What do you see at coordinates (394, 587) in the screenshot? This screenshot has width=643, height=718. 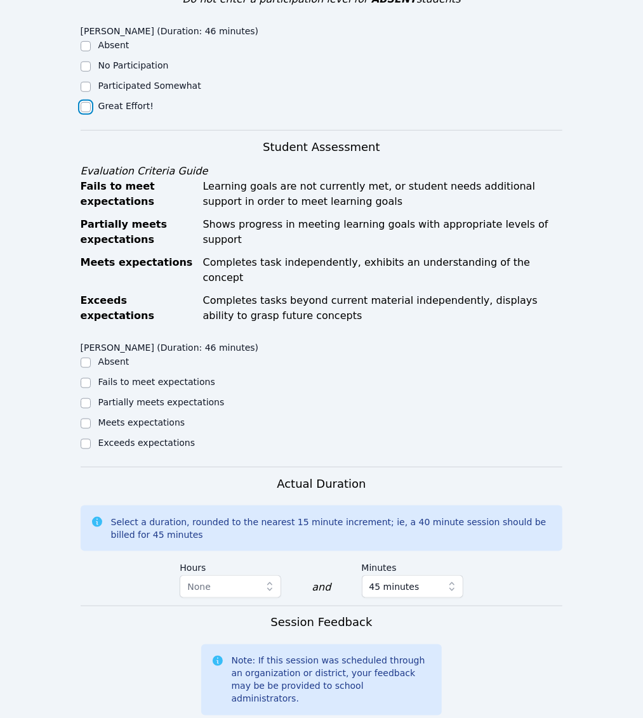 I see `span: 45 minutes` at bounding box center [394, 587].